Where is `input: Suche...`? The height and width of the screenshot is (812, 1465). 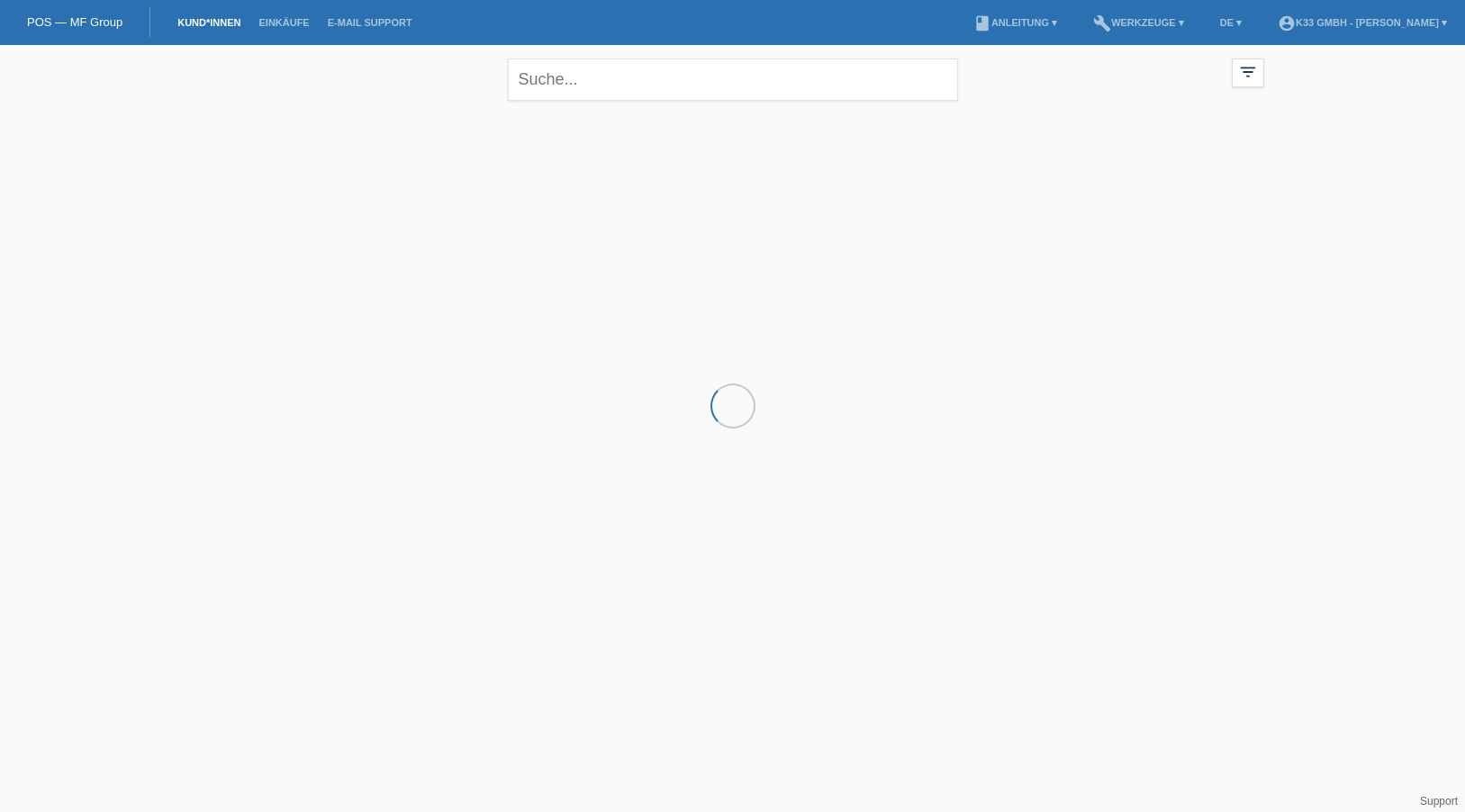 input: Suche... is located at coordinates (733, 79).